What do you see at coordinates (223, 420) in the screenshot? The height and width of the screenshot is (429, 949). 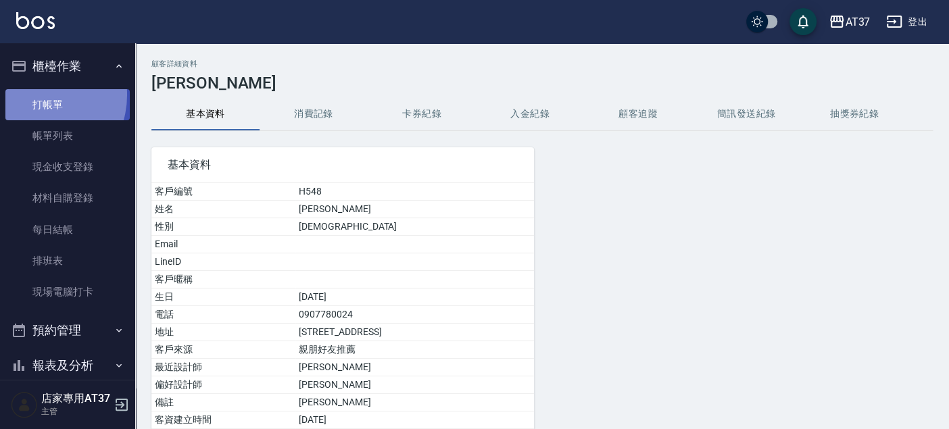 I see `td: 客資建立時間` at bounding box center [223, 420].